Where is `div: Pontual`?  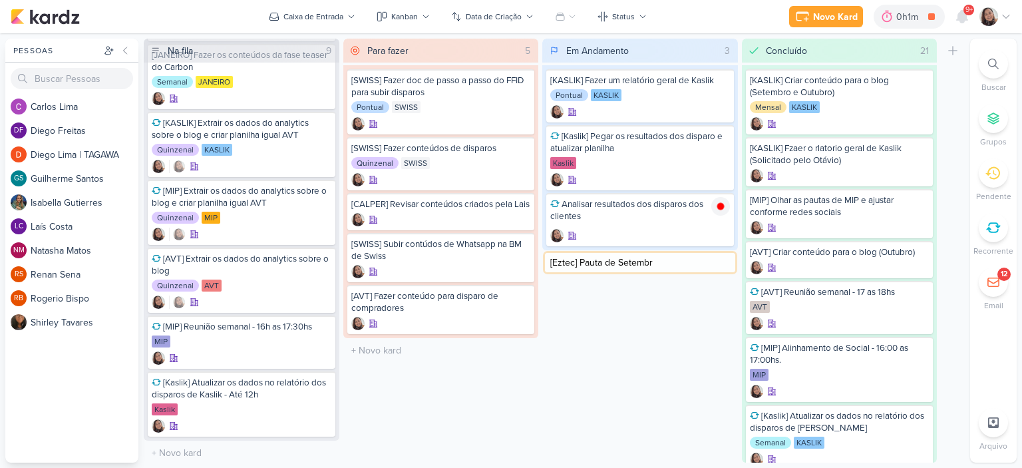
div: Pontual is located at coordinates (569, 95).